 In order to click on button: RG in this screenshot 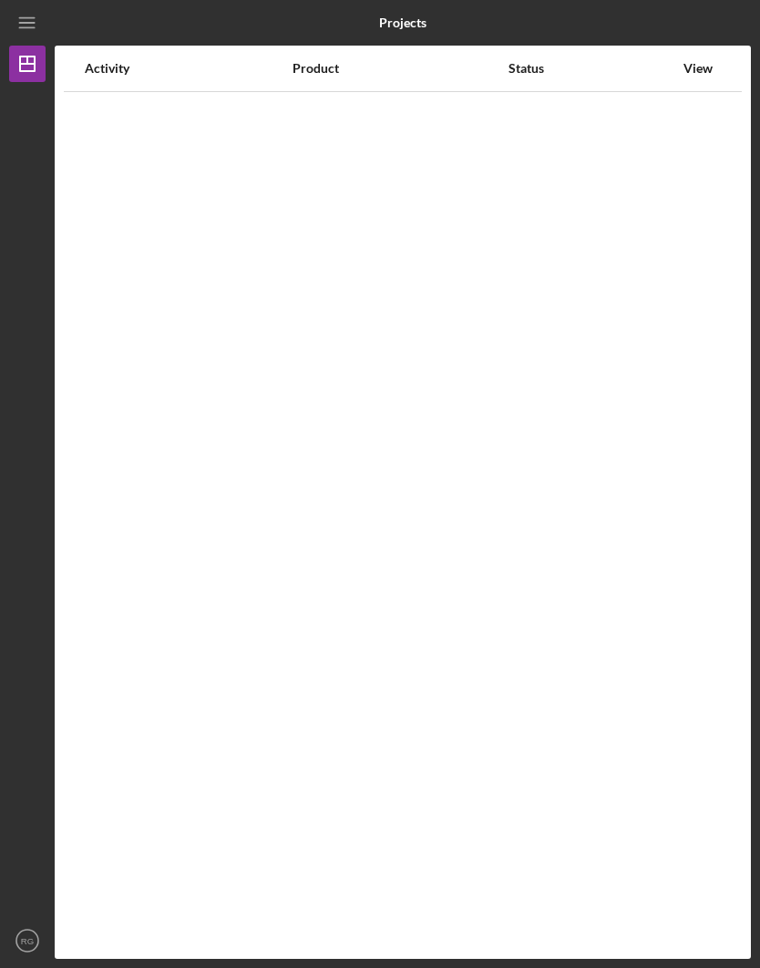, I will do `click(27, 941)`.